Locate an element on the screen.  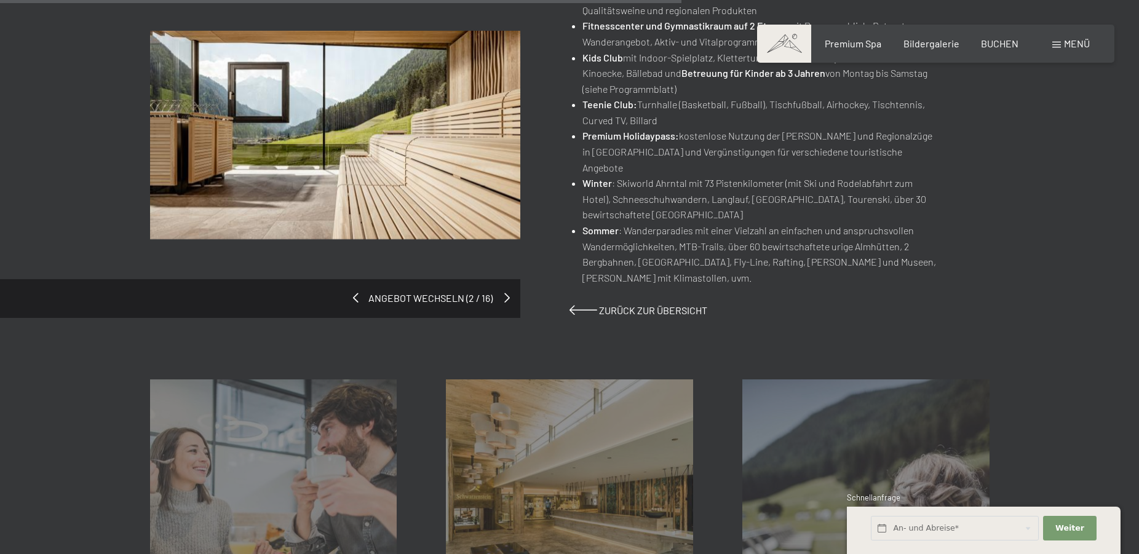
span: Angebot wechseln (2 / 16) is located at coordinates (430, 298).